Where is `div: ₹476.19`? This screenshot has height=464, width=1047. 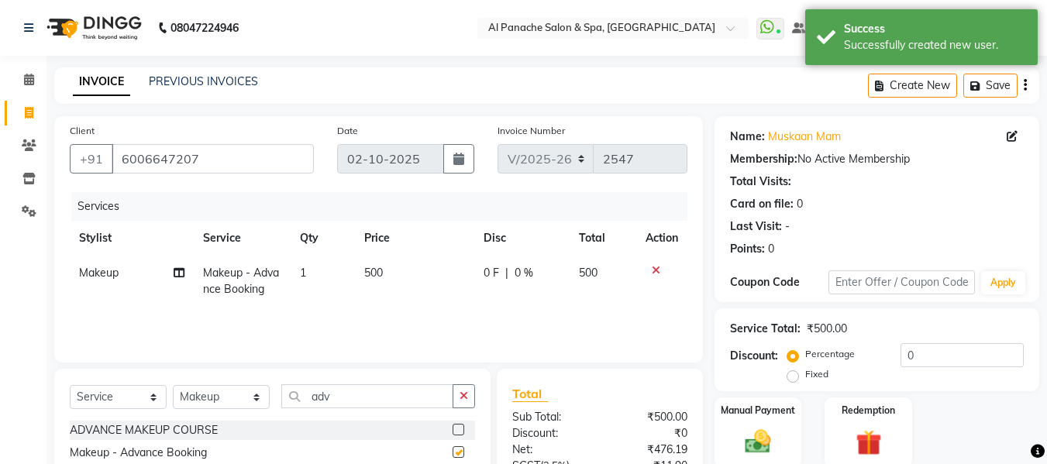
div: ₹476.19 is located at coordinates (650, 450).